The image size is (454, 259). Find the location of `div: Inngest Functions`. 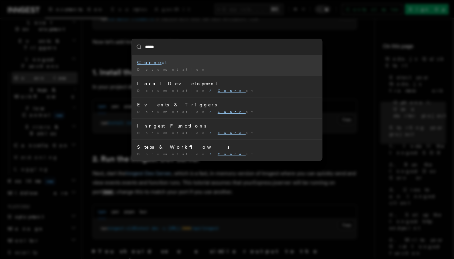

div: Inngest Functions is located at coordinates (227, 126).